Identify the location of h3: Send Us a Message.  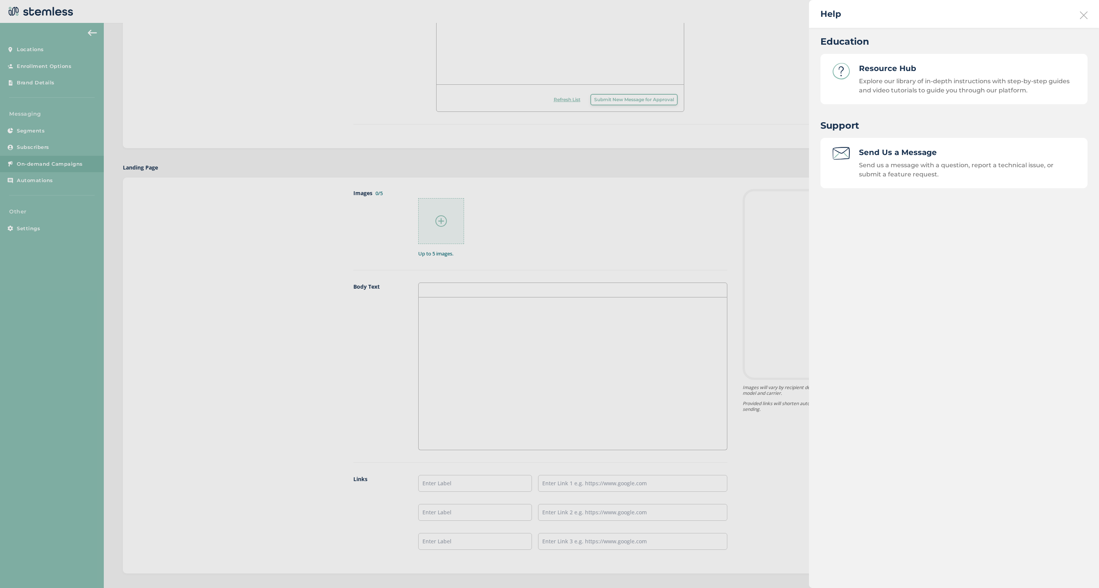
(967, 152).